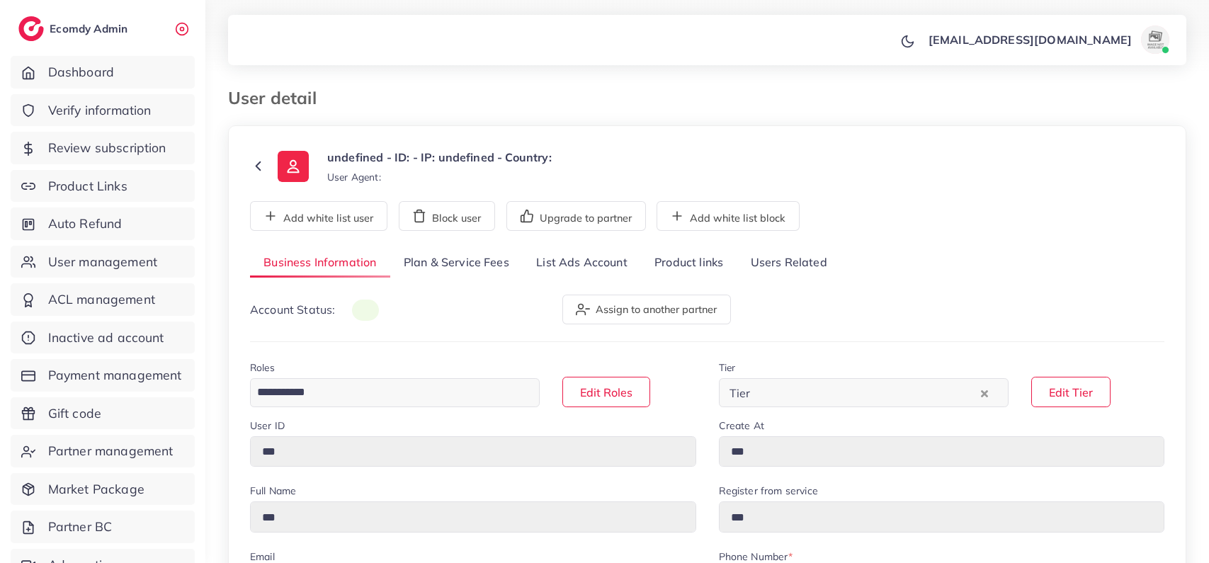  I want to click on a: Market Package, so click(103, 489).